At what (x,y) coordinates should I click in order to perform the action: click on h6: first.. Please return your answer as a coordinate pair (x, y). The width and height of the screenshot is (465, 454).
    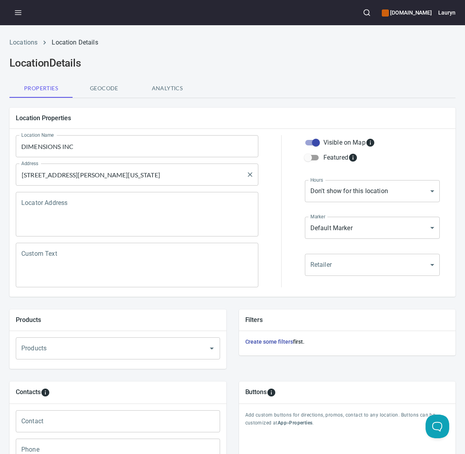
    Looking at the image, I should click on (347, 342).